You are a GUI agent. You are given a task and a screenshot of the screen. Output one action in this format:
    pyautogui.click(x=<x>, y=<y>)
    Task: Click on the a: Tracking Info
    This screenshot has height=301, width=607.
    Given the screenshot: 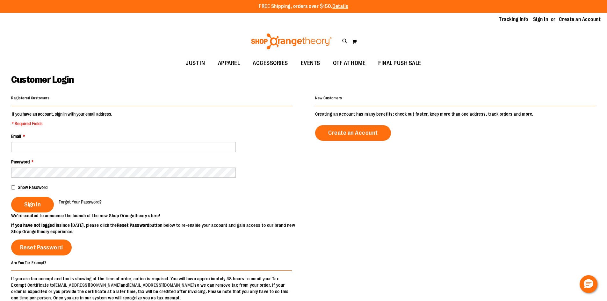 What is the action you would take?
    pyautogui.click(x=514, y=19)
    